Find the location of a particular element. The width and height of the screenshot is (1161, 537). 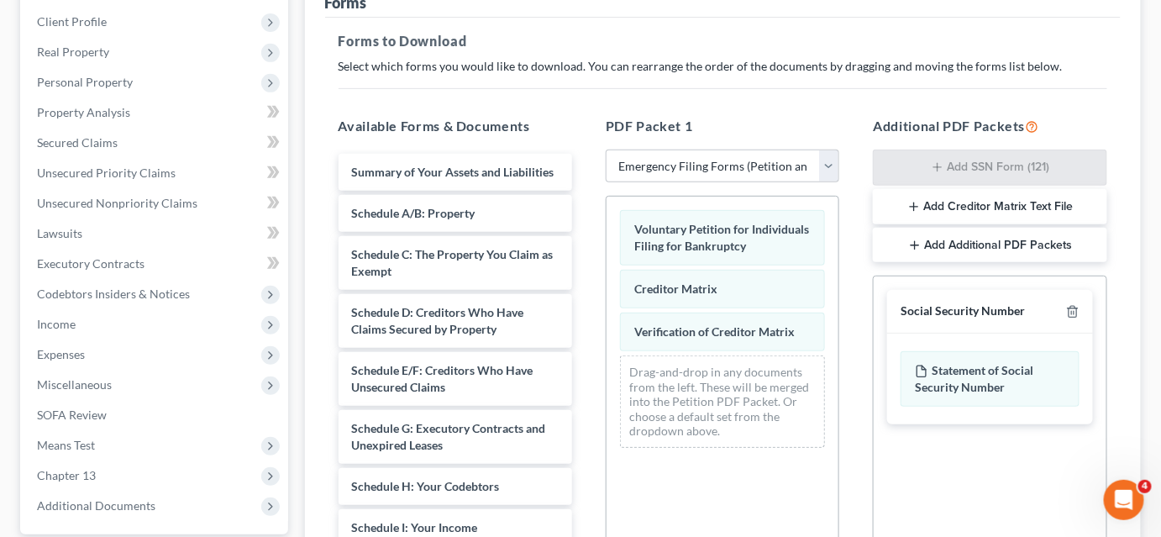

a: Unsecured Nonpriority Claims is located at coordinates (155, 203).